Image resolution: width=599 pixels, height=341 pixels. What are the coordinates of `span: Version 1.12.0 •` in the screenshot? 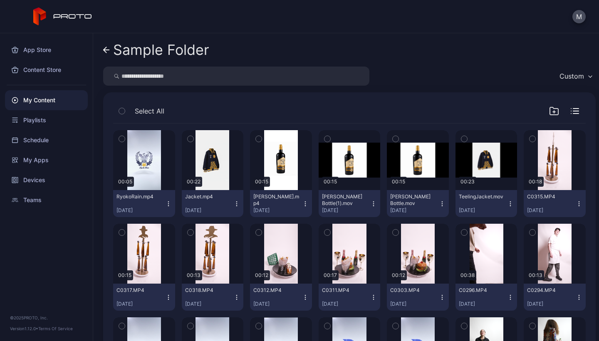 It's located at (24, 329).